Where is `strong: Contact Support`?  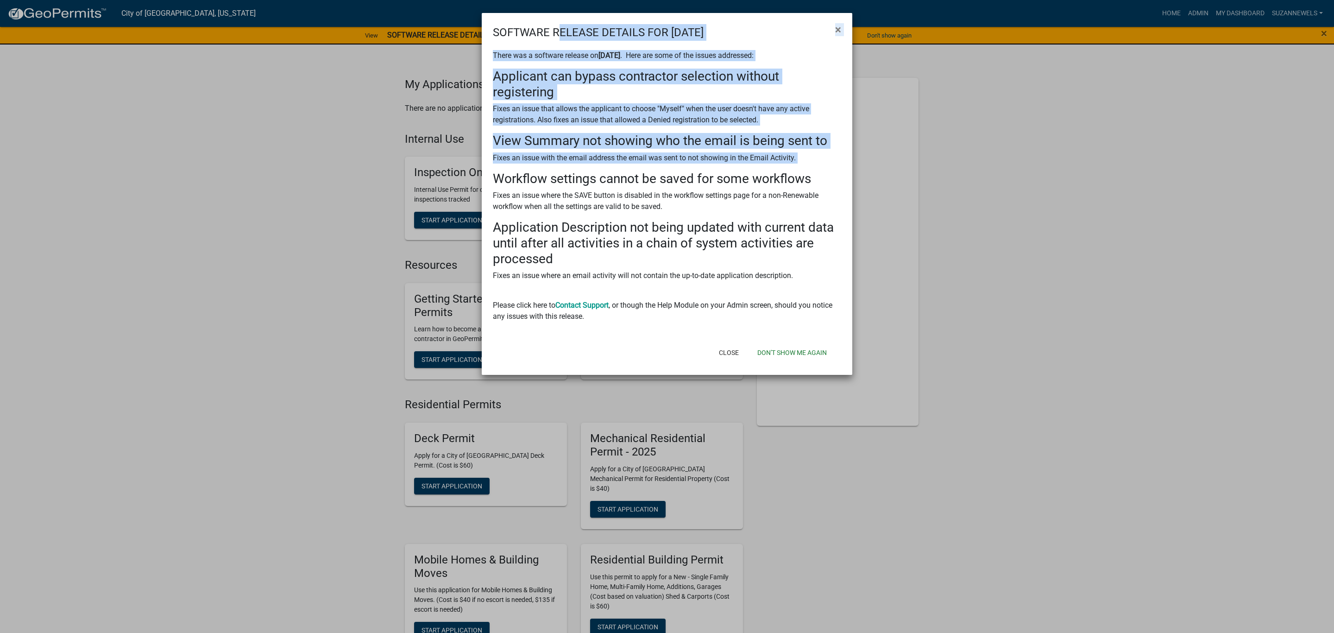
strong: Contact Support is located at coordinates (582, 305).